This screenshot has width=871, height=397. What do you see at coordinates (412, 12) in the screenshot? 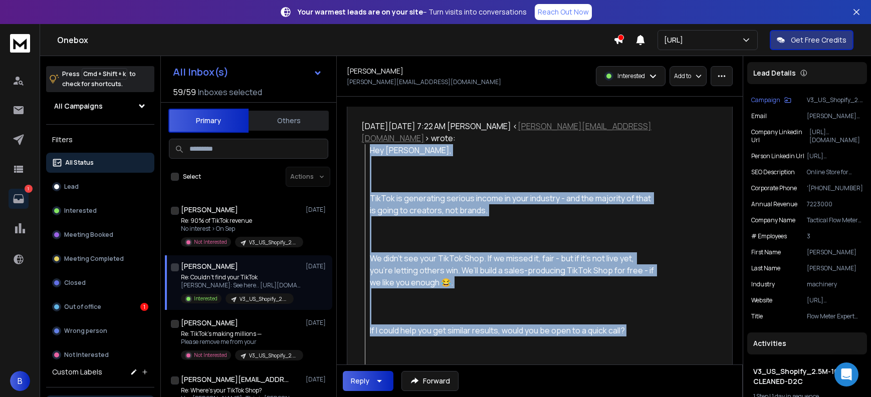
I see `p: – Turn visits into conversations` at bounding box center [412, 12].